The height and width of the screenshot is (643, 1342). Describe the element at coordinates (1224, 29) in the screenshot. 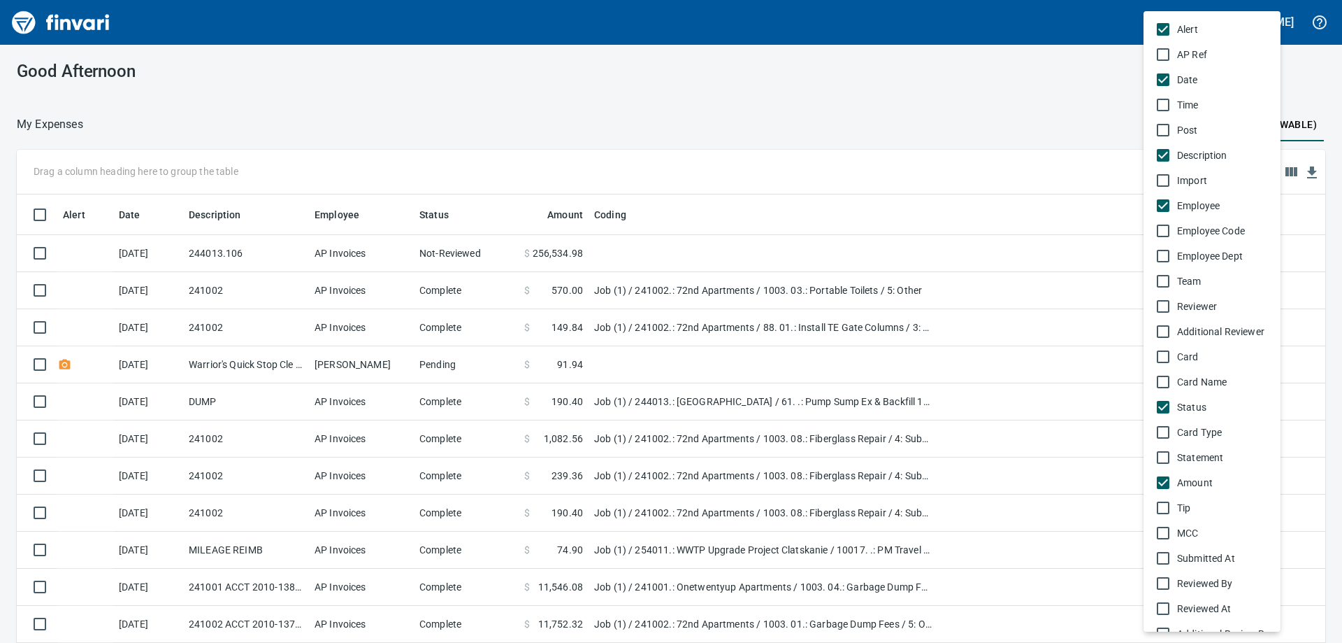

I see `span: Alert` at that location.